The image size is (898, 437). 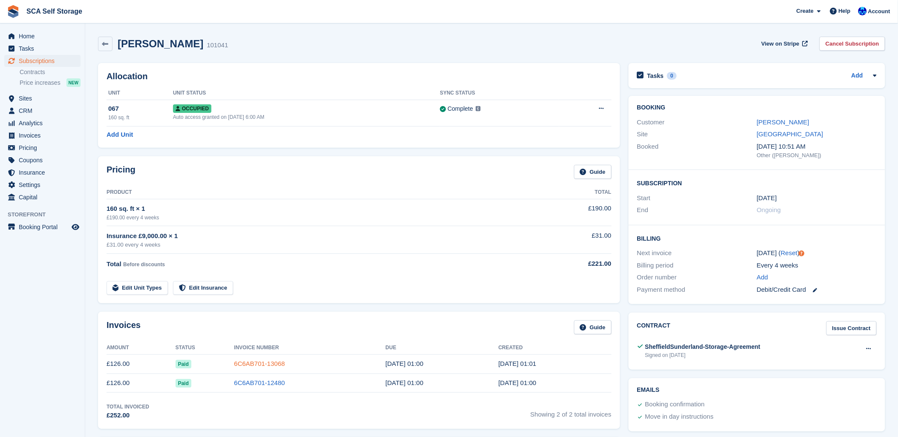 I want to click on span: Coupons, so click(x=44, y=160).